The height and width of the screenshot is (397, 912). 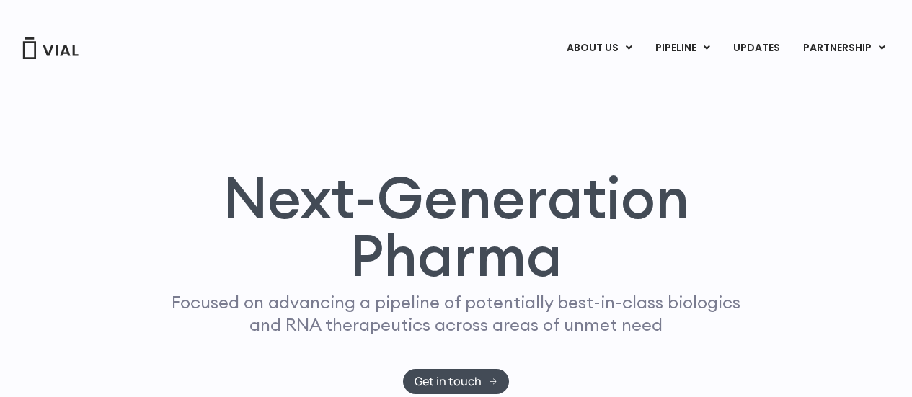 What do you see at coordinates (456, 381) in the screenshot?
I see `a: Get in touch` at bounding box center [456, 381].